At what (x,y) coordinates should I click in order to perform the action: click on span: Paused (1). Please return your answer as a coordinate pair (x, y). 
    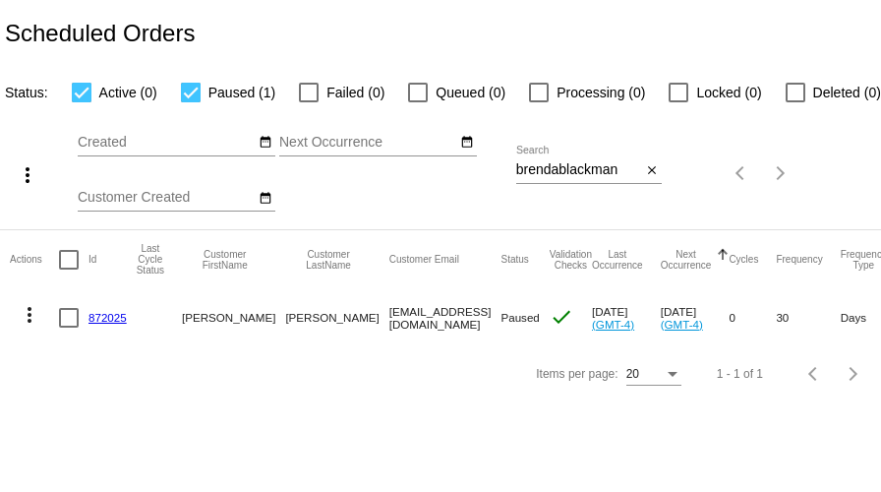
    Looking at the image, I should click on (242, 92).